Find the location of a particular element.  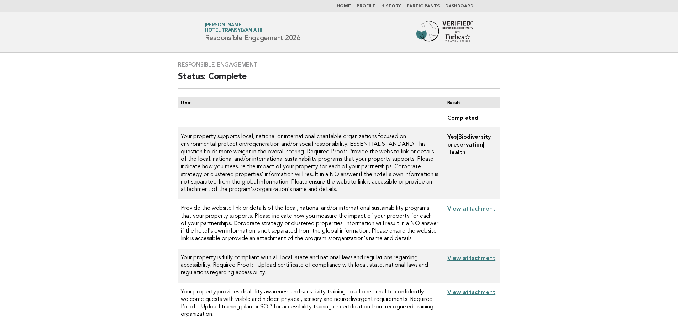

td: Your property supports local, national or international charitable organizations focused on envir... is located at coordinates (310, 163).